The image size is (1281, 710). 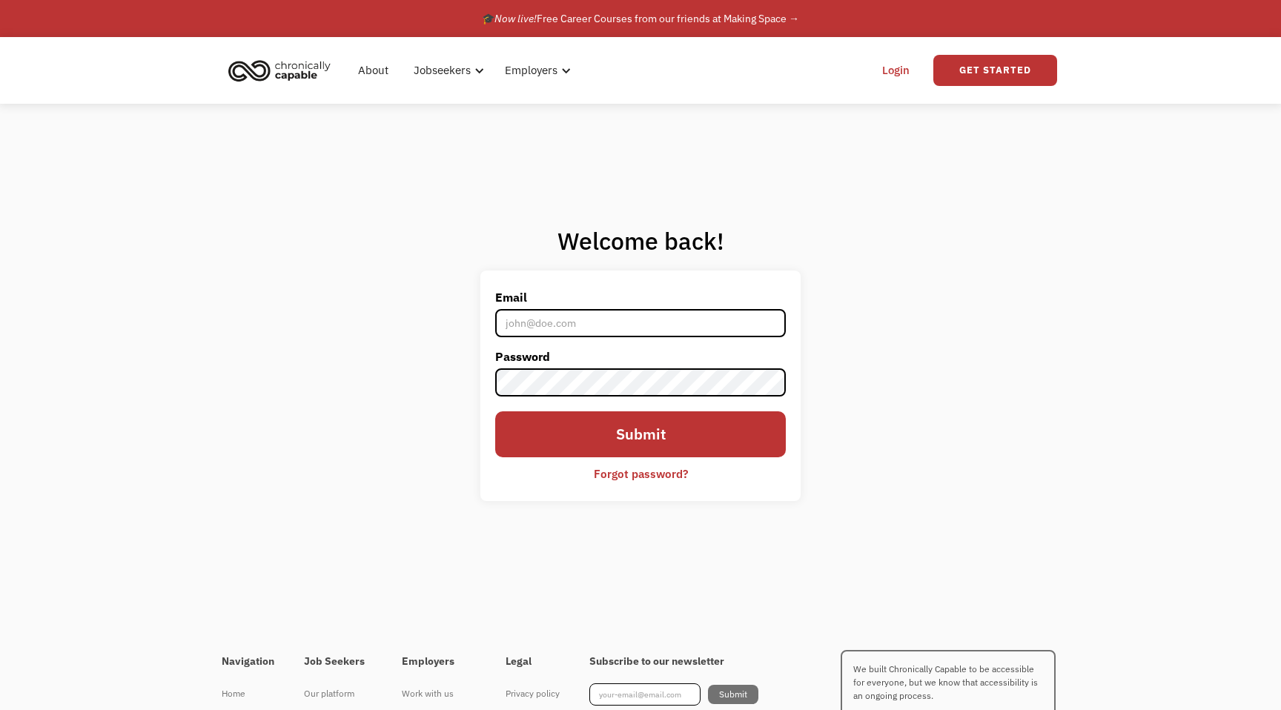 I want to click on a: Our platform, so click(x=338, y=694).